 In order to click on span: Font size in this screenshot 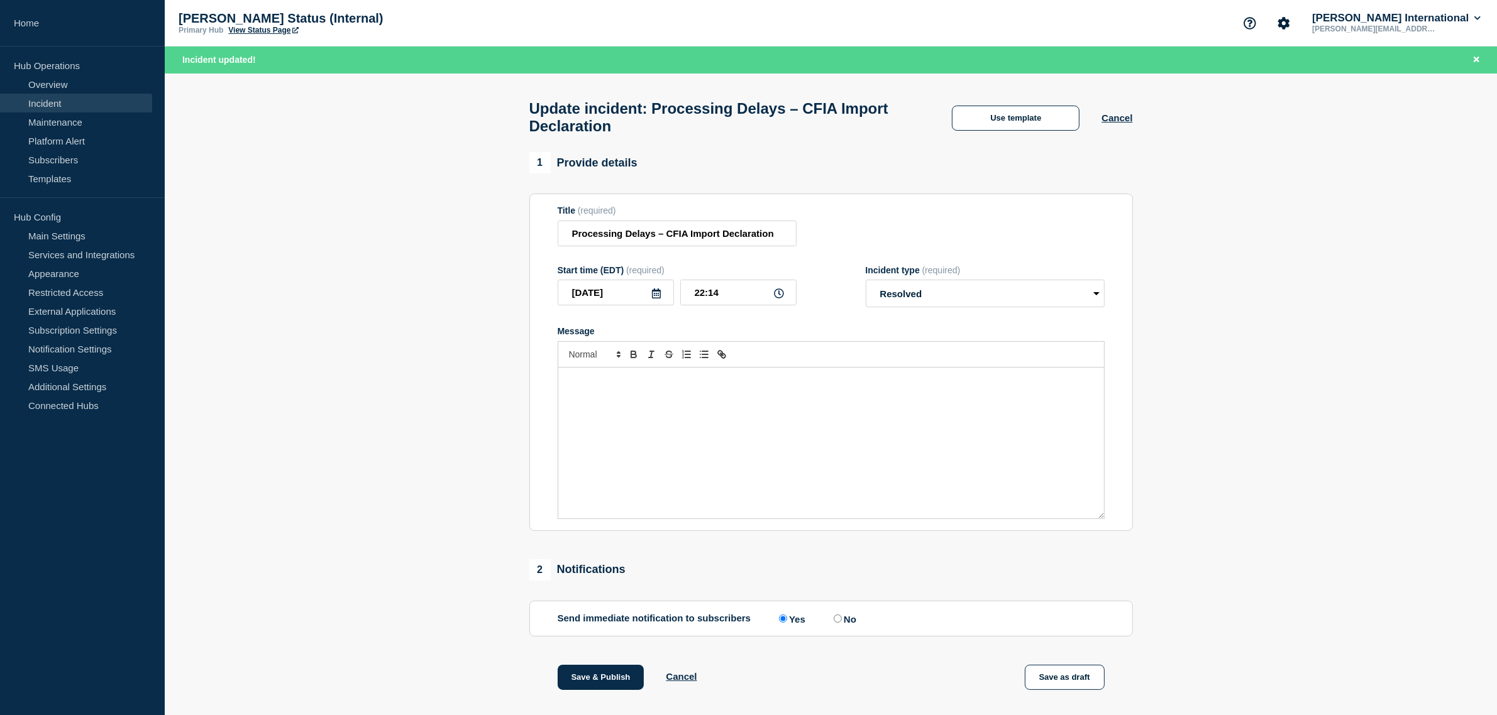, I will do `click(594, 355)`.